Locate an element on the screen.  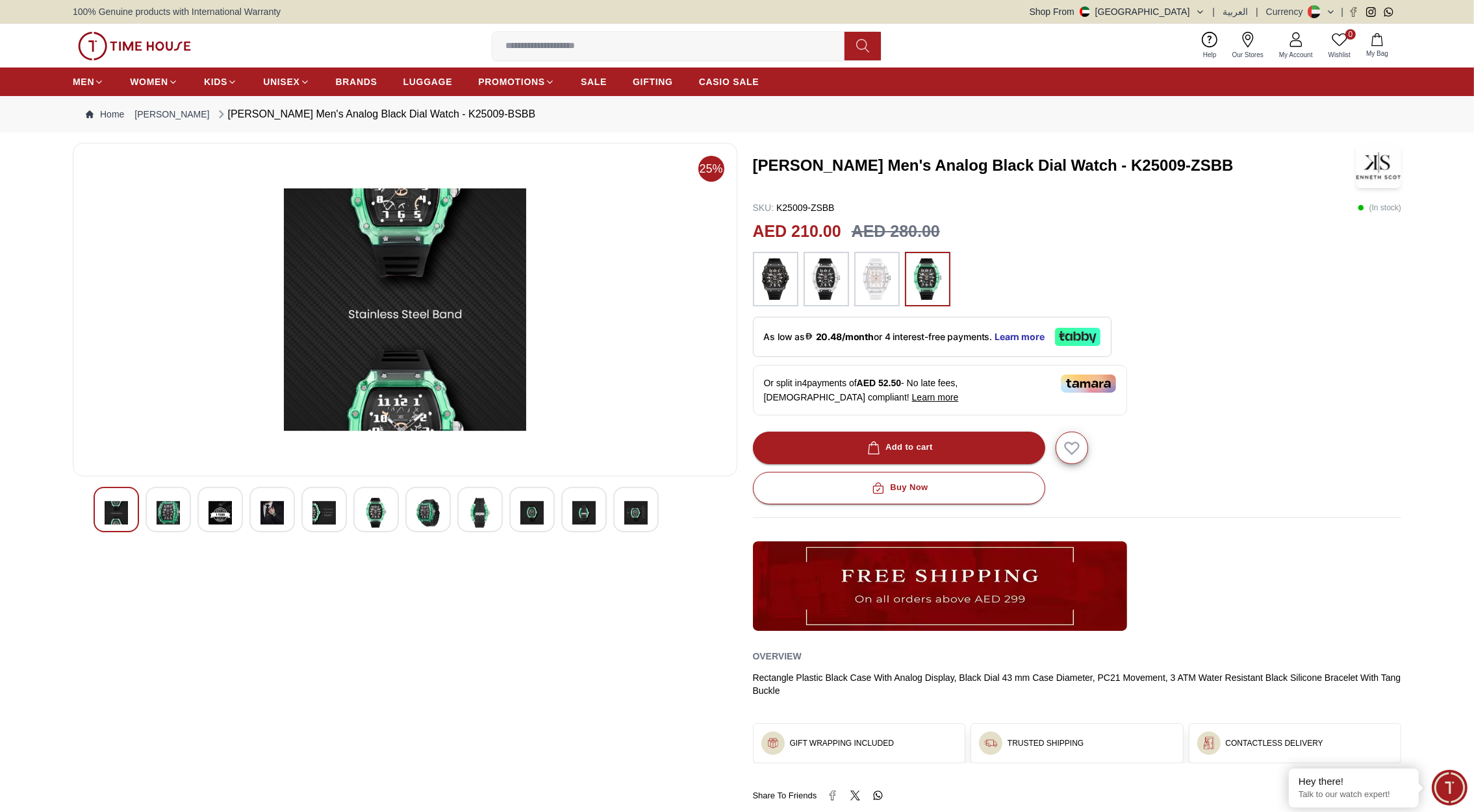
button: Buy Now is located at coordinates (899, 489).